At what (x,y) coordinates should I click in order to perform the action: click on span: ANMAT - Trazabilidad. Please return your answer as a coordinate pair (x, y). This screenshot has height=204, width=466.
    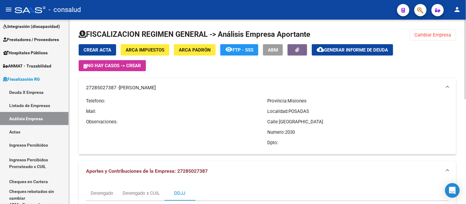
    Looking at the image, I should click on (27, 66).